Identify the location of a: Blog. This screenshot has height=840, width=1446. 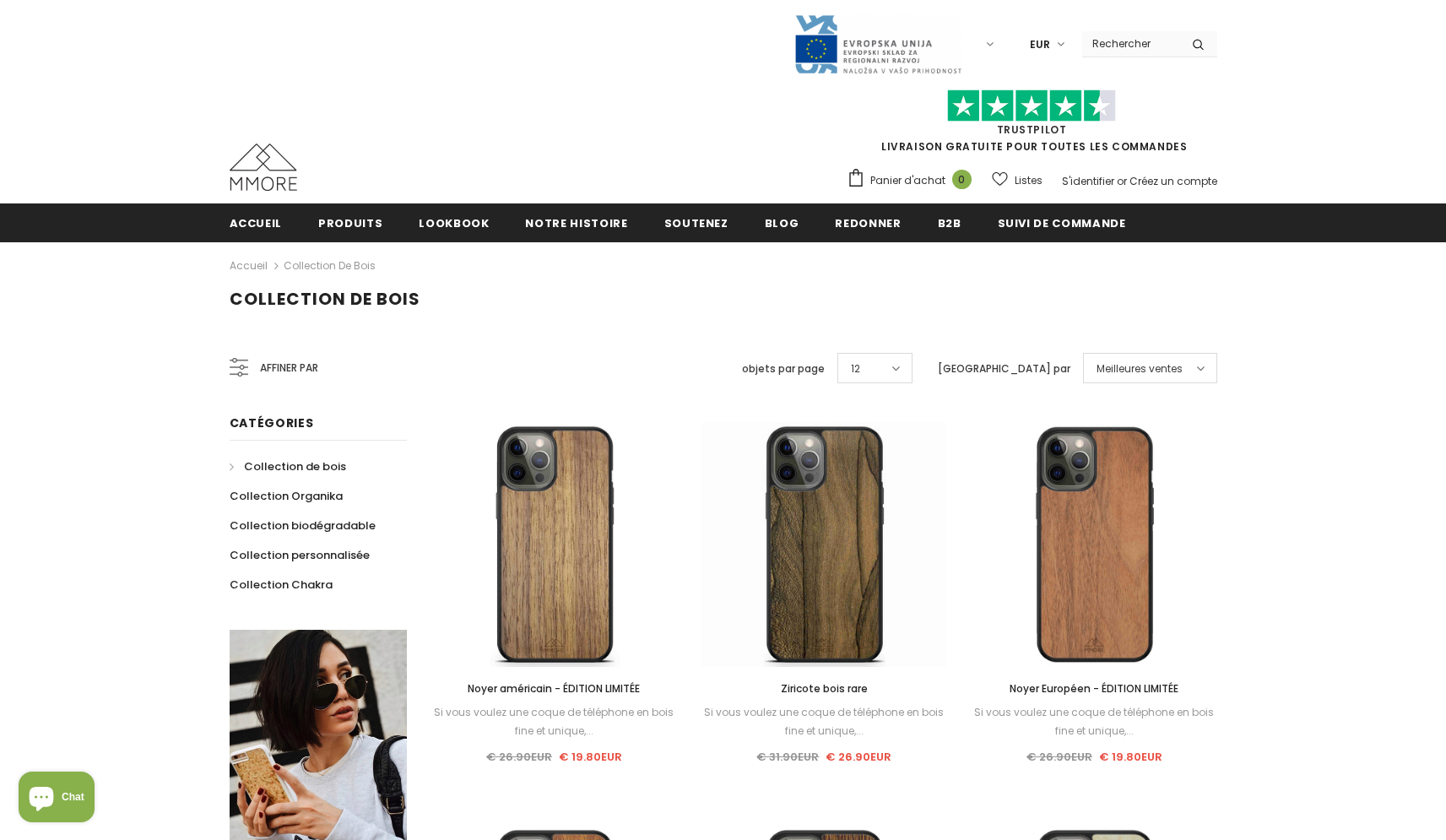
(782, 222).